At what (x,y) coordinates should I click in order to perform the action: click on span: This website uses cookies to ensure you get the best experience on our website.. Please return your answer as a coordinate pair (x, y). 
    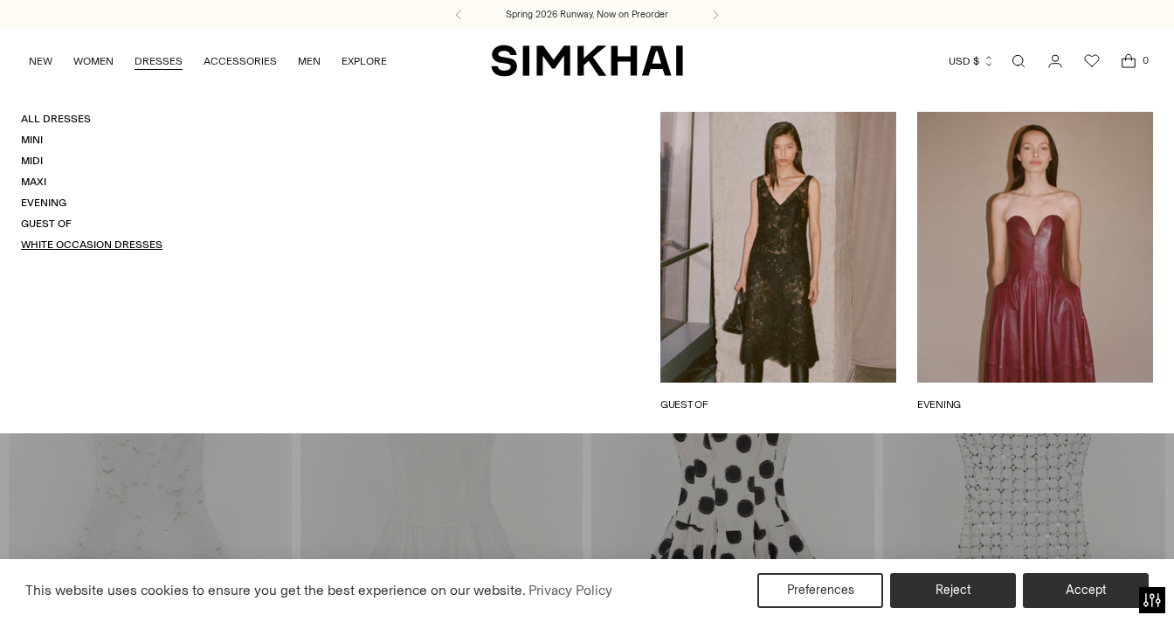
    Looking at the image, I should click on (275, 590).